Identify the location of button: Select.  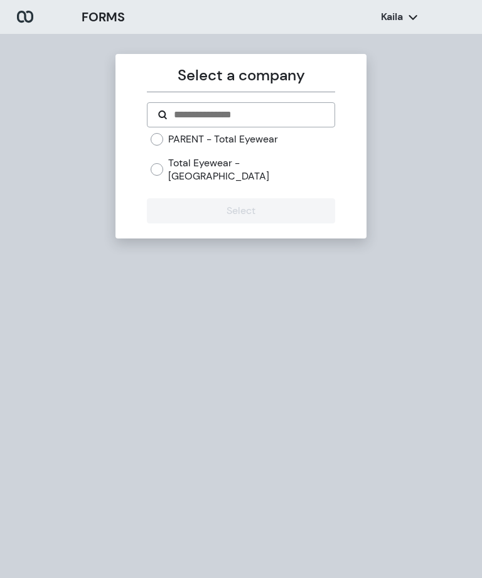
(240, 211).